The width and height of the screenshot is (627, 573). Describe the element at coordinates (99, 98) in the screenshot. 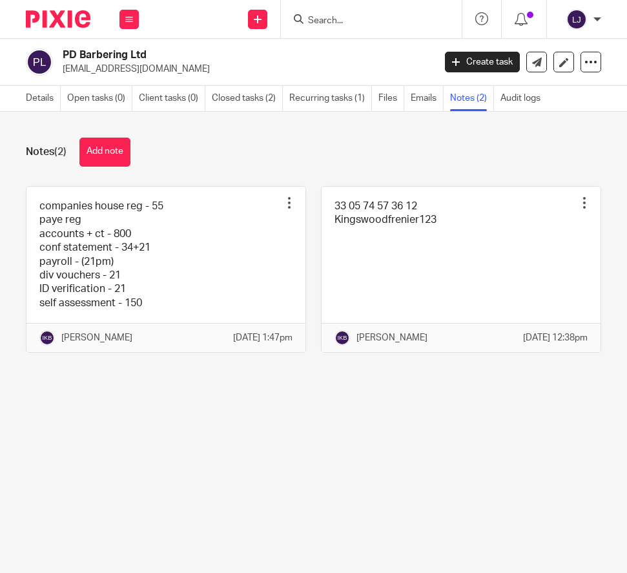

I see `a: Open tasks (0)` at that location.